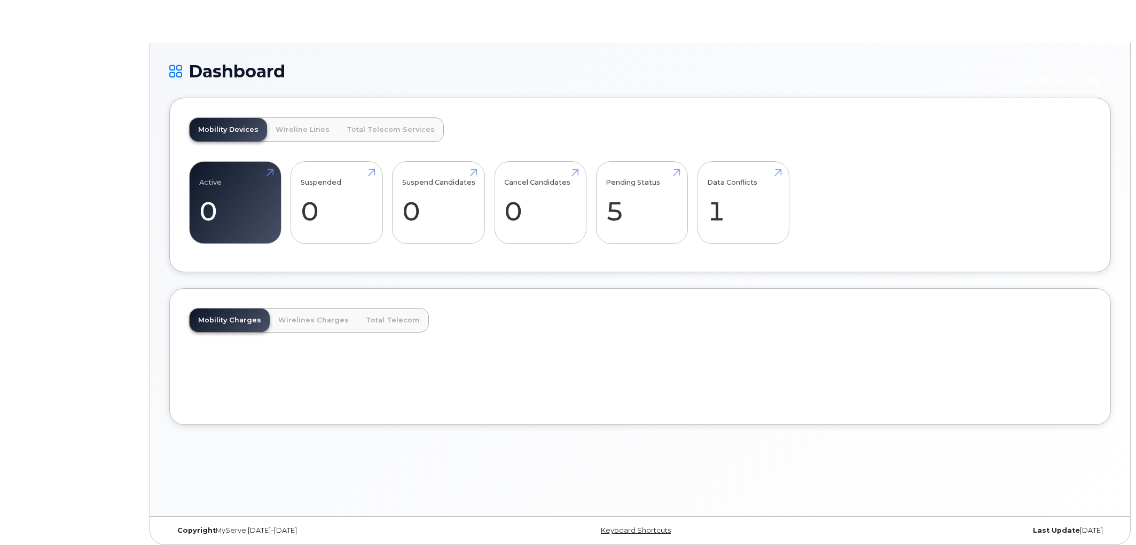  What do you see at coordinates (540, 203) in the screenshot?
I see `a: Cancel Candidates 0` at bounding box center [540, 203].